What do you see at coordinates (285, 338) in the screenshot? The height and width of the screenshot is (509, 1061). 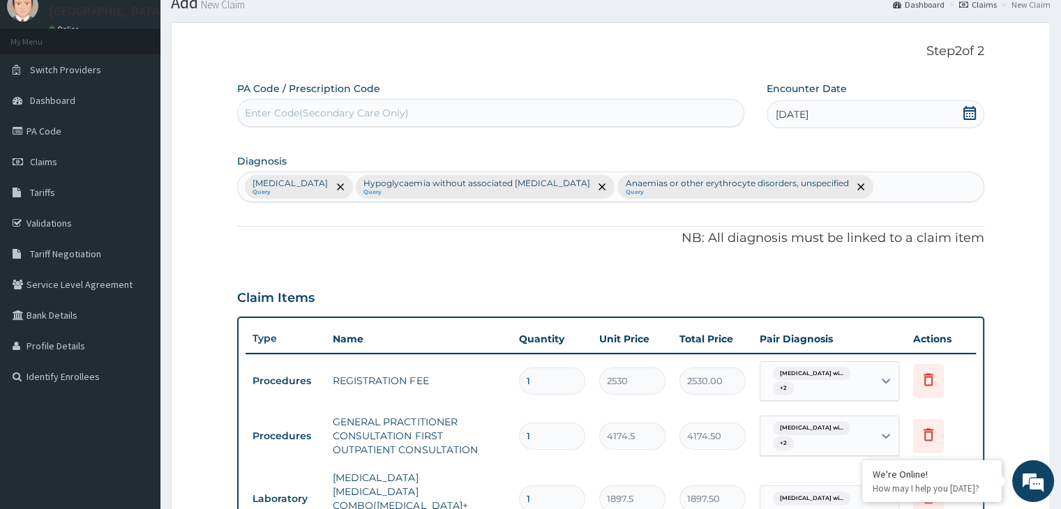 I see `th: Type` at bounding box center [285, 338].